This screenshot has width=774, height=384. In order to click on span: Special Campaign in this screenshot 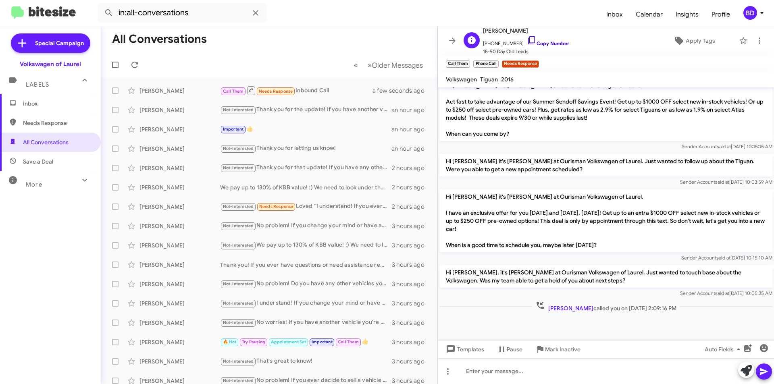, I will do `click(59, 43)`.